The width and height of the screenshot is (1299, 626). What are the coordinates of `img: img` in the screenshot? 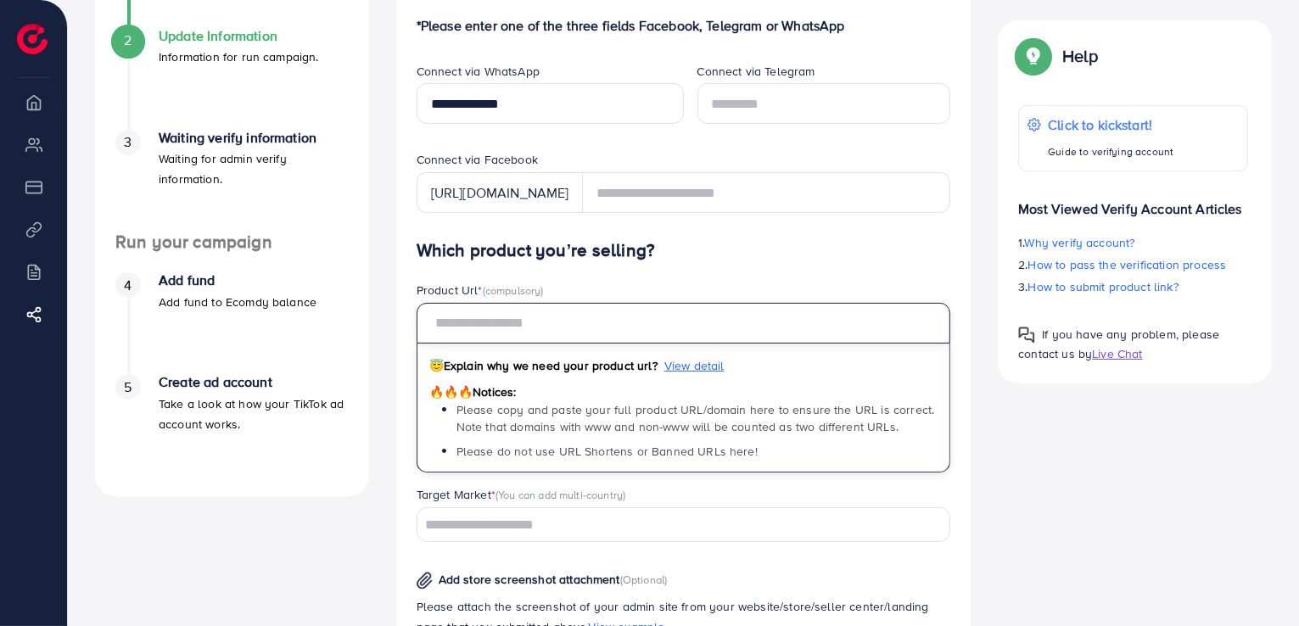 It's located at (424, 580).